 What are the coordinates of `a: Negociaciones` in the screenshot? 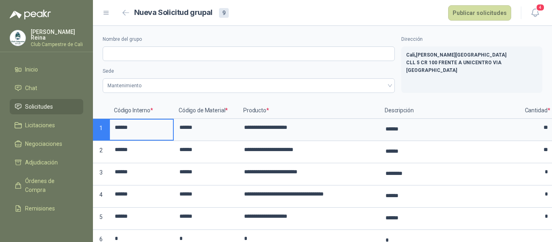 It's located at (47, 144).